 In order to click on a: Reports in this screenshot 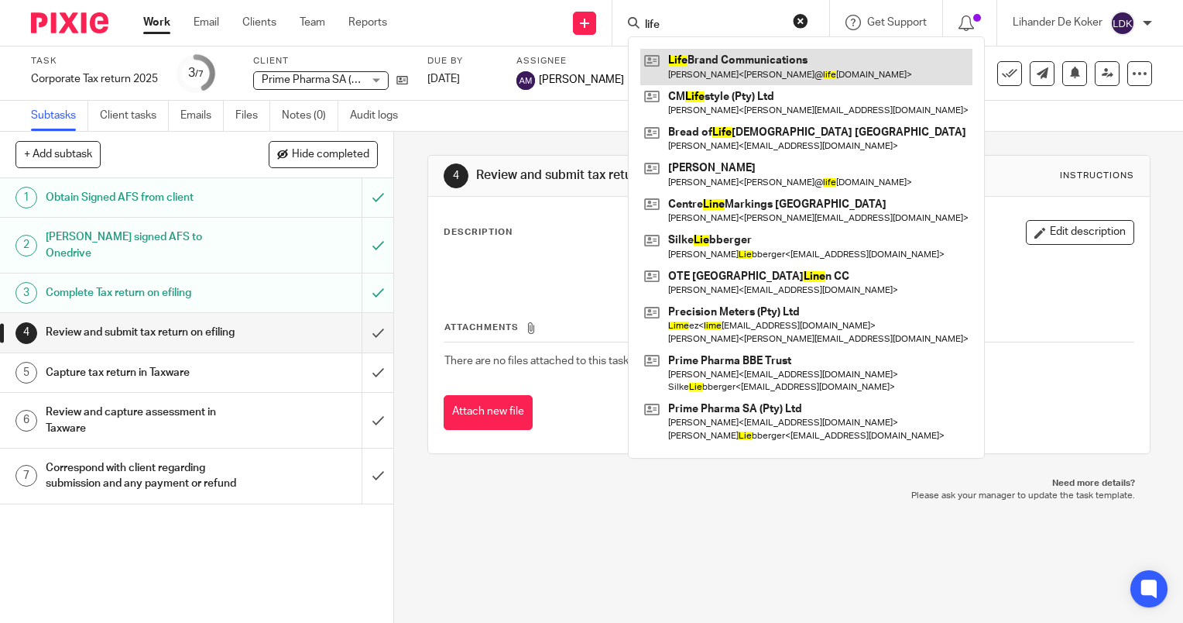, I will do `click(368, 22)`.